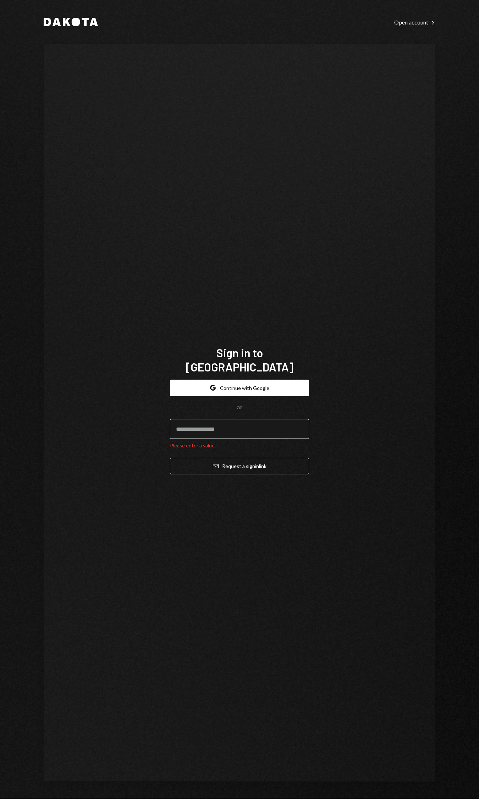 This screenshot has width=479, height=799. What do you see at coordinates (239, 388) in the screenshot?
I see `button: Continue with Google` at bounding box center [239, 388].